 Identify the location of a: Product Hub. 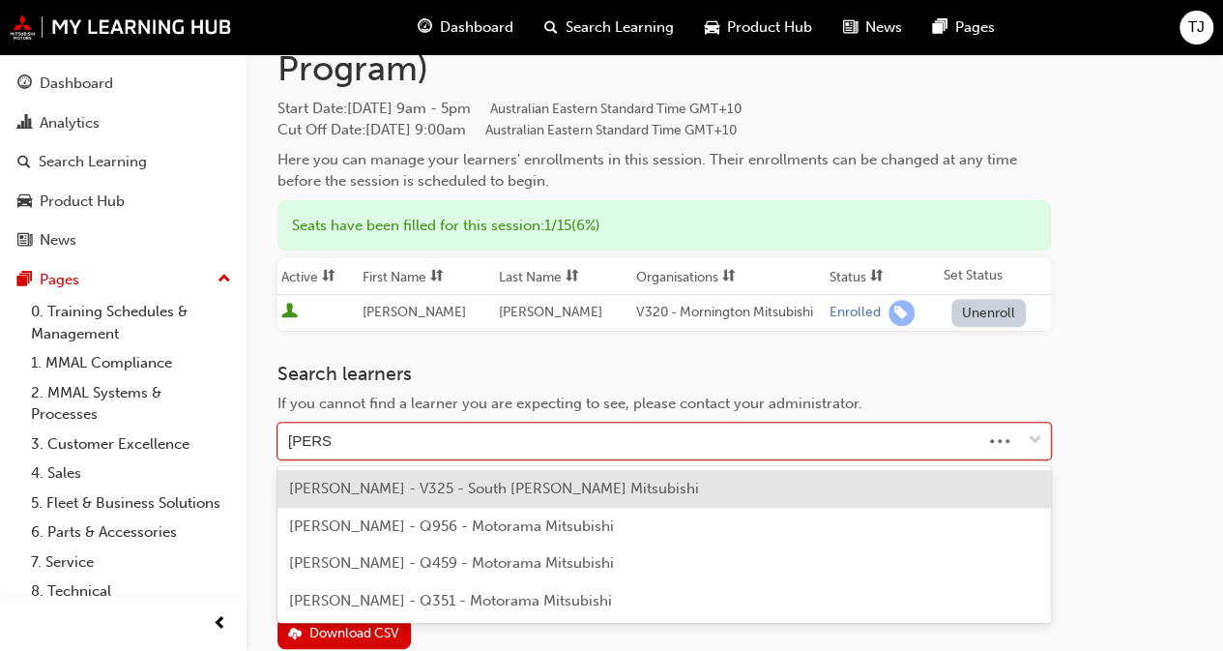
(123, 201).